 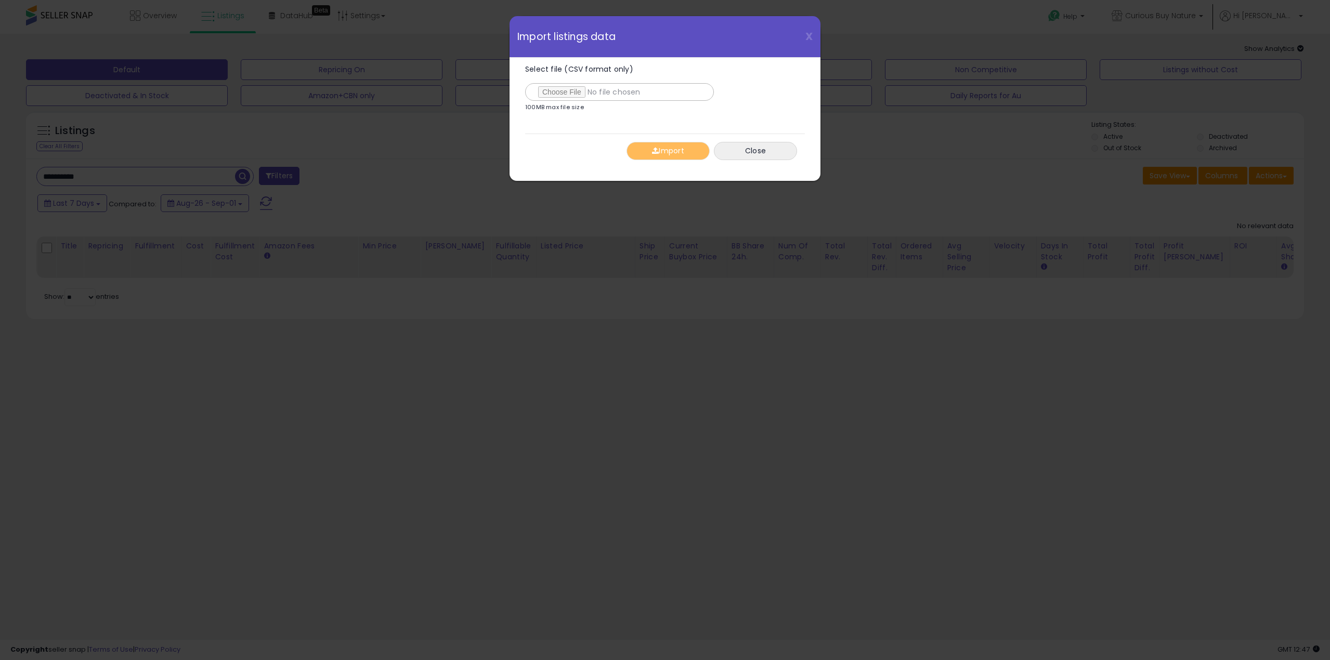 I want to click on button: Import, so click(x=668, y=151).